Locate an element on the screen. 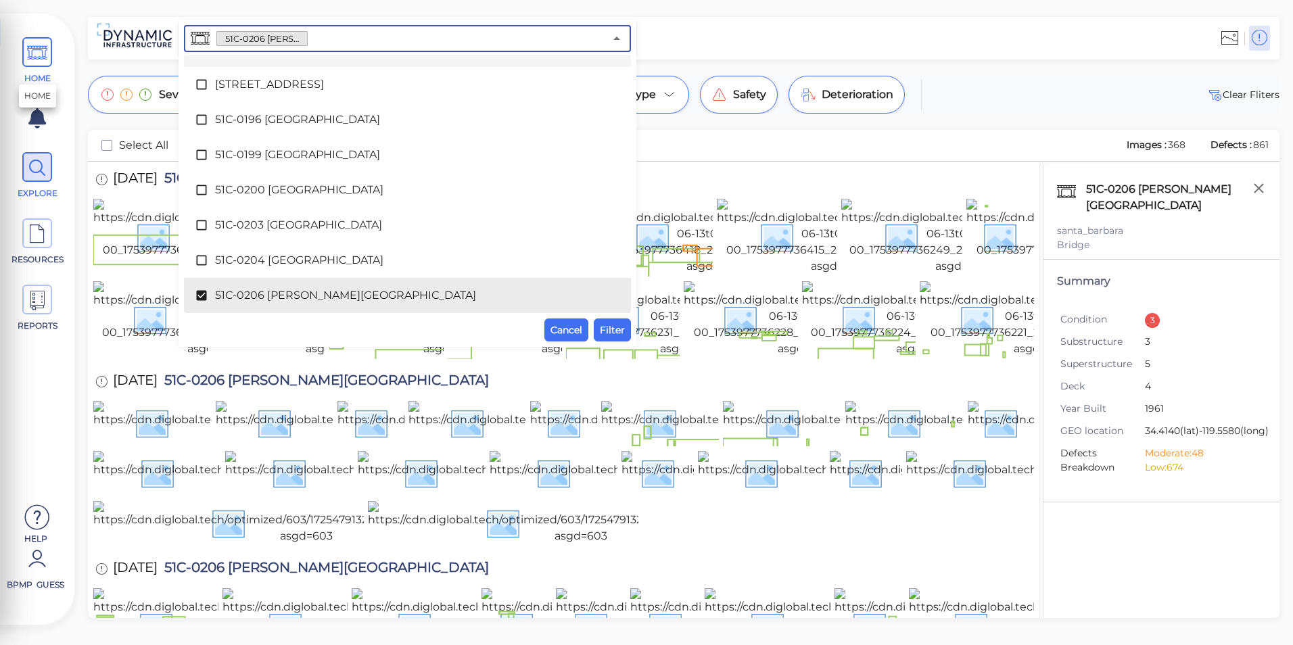  span: Severity is located at coordinates (181, 95).